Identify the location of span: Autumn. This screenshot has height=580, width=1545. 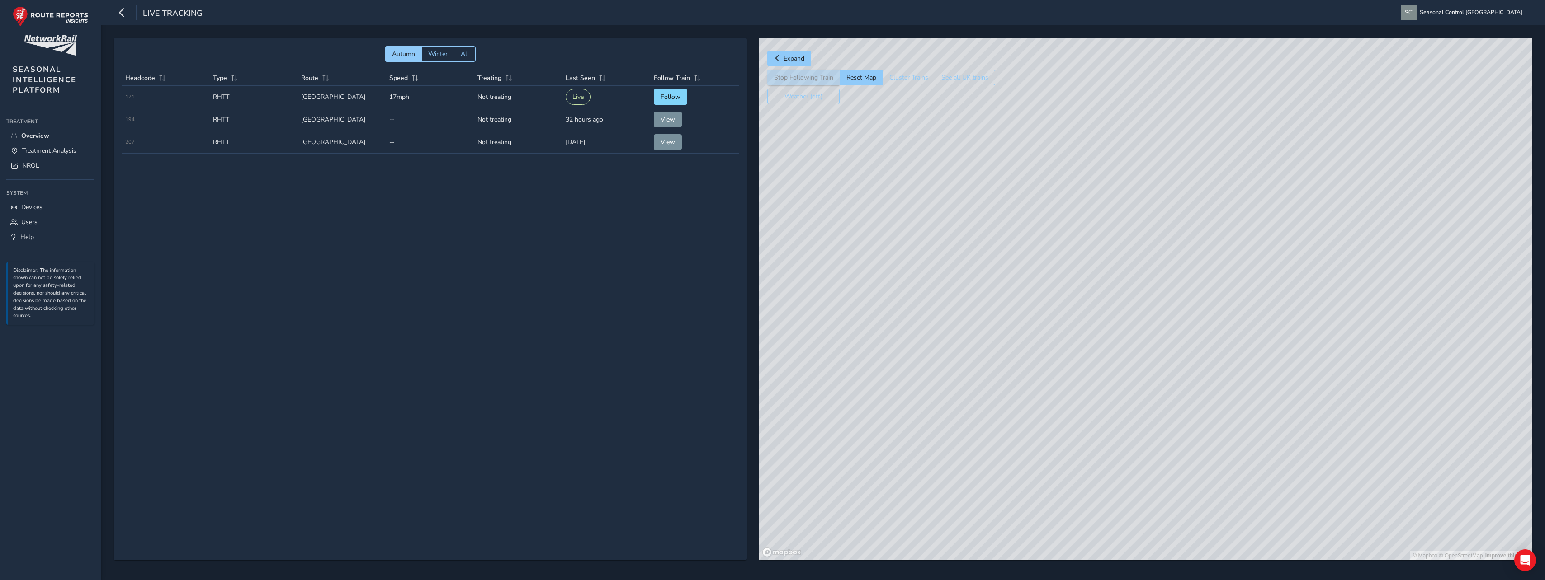
(403, 54).